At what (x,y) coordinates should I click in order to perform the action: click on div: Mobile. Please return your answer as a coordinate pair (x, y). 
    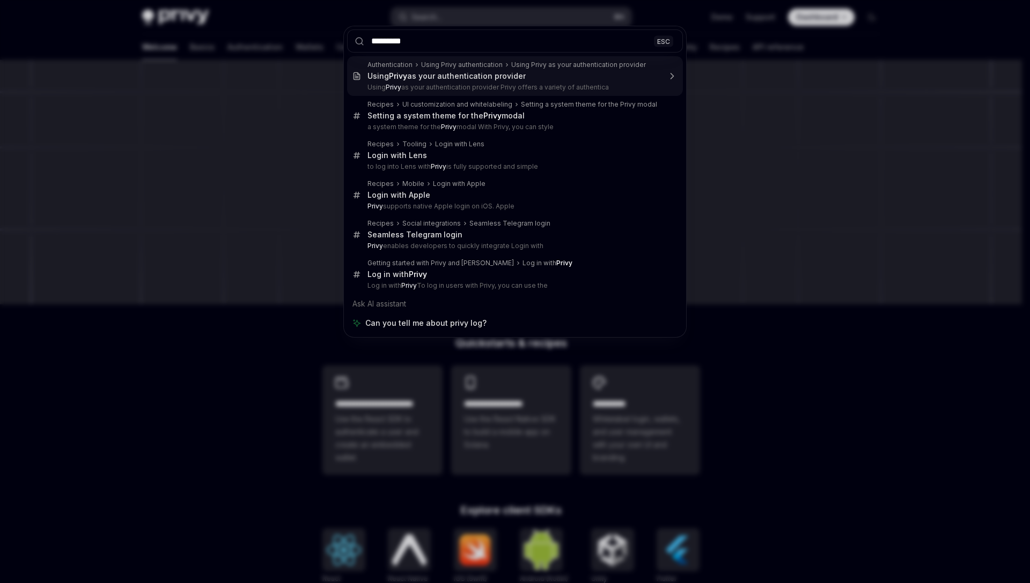
    Looking at the image, I should click on (413, 184).